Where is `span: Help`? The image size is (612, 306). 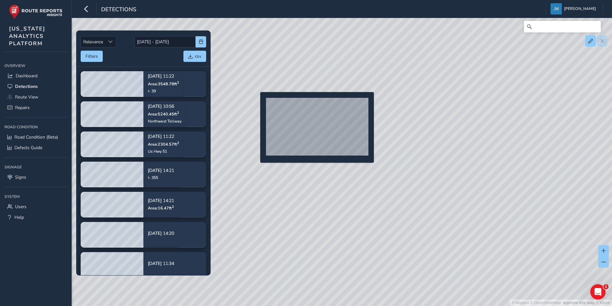 span: Help is located at coordinates (19, 217).